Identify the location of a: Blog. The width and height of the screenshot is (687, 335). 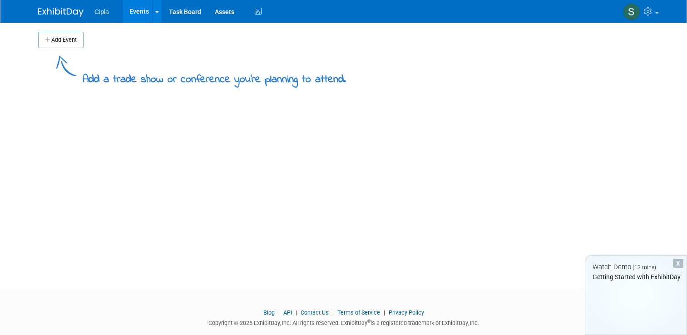
(269, 312).